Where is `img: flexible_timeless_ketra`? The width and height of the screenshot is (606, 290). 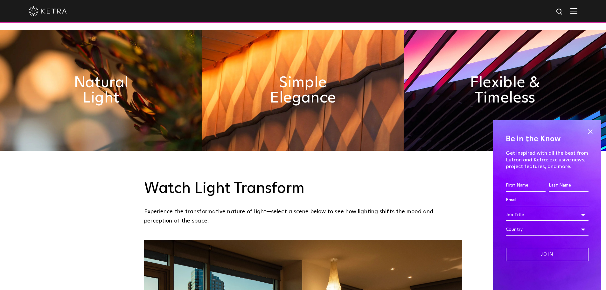
img: flexible_timeless_ketra is located at coordinates (505, 90).